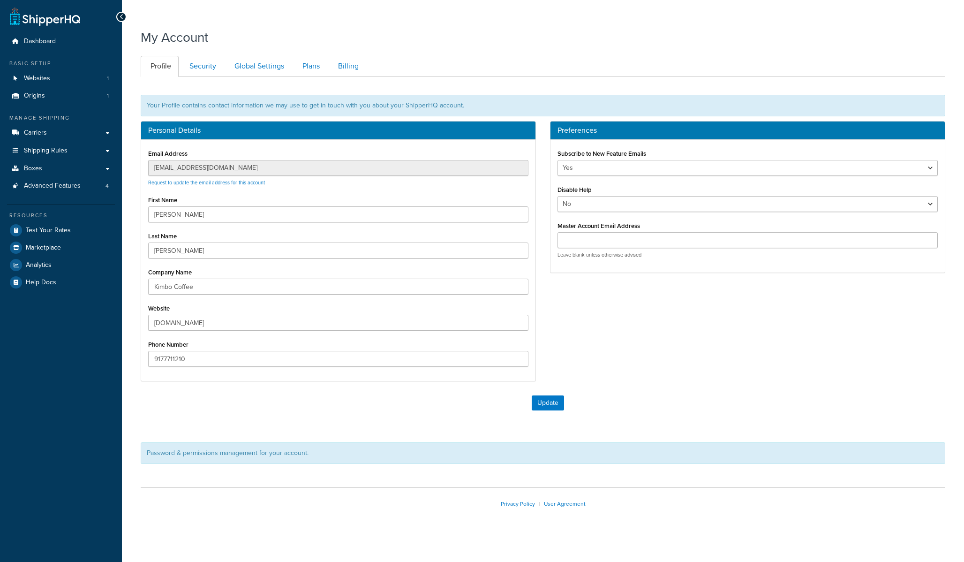  What do you see at coordinates (258, 66) in the screenshot?
I see `a: Global Settings` at bounding box center [258, 66].